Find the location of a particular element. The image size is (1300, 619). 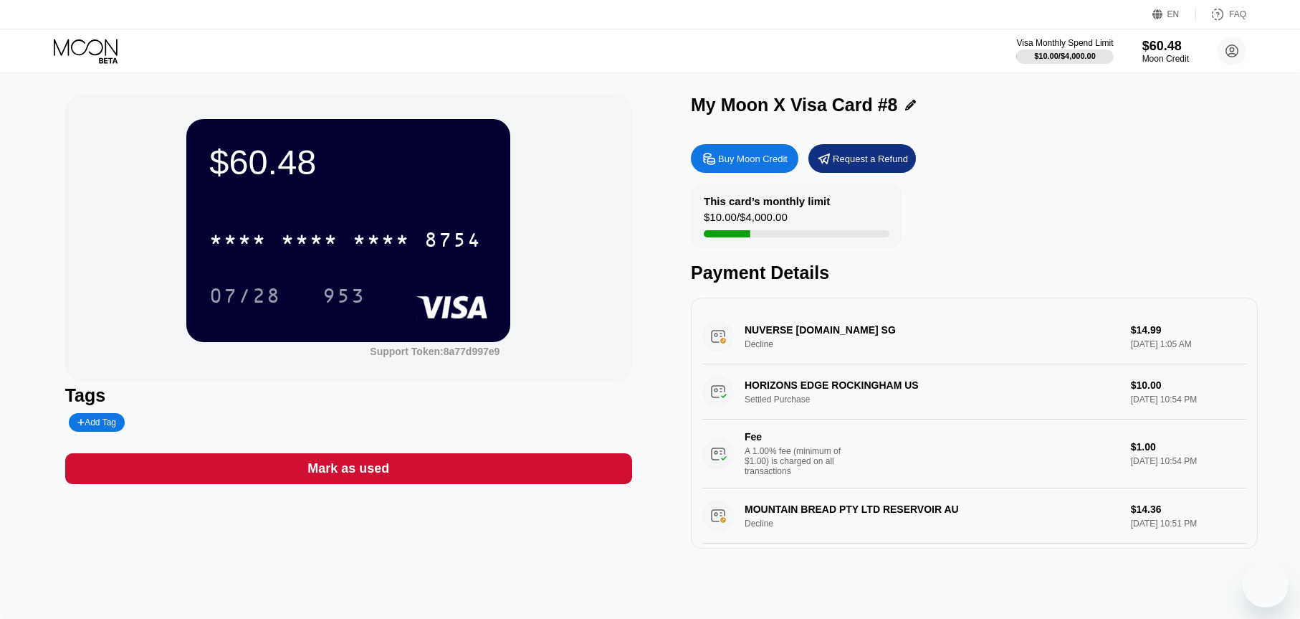

div: Moon Credit is located at coordinates (1166, 59).